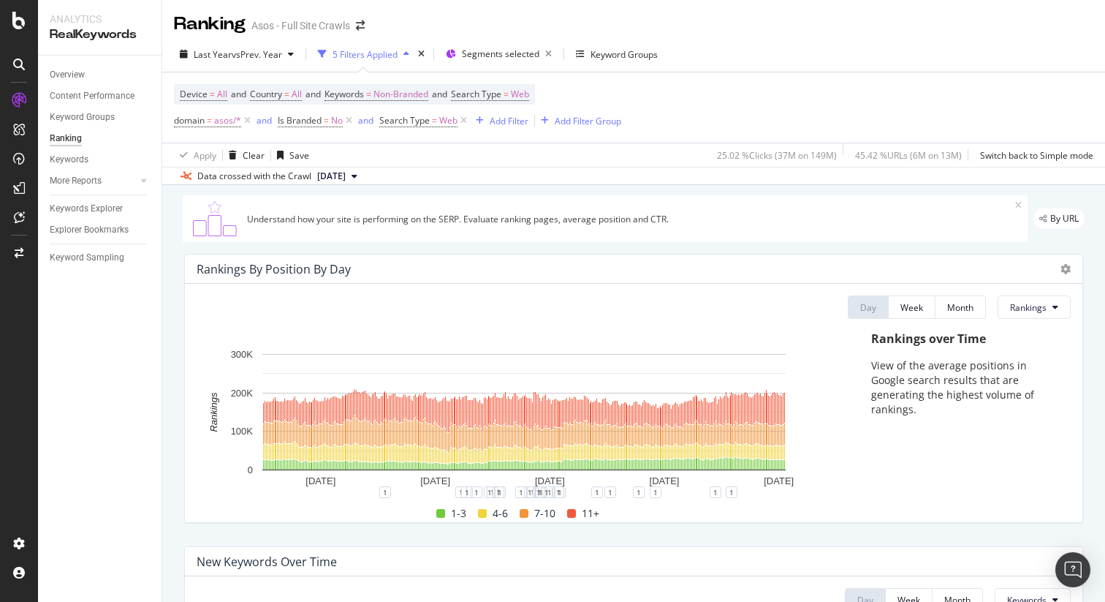 This screenshot has height=602, width=1105. I want to click on a: More Reports, so click(93, 181).